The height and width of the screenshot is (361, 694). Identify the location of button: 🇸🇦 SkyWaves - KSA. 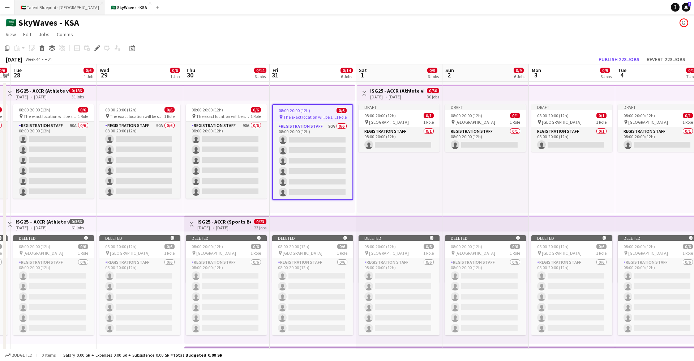
(129, 7).